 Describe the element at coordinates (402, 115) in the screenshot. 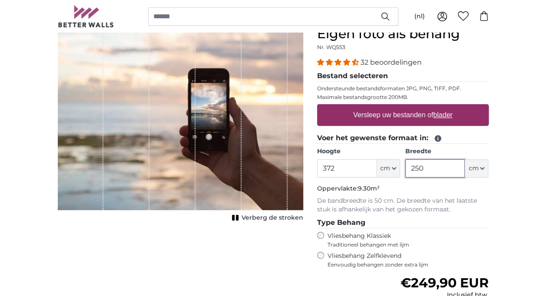

I see `label: Versleep uw bestanden of` at that location.